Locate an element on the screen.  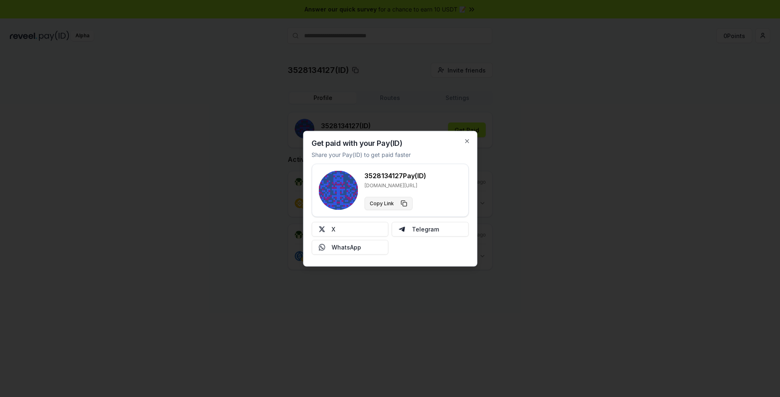
button: Telegram is located at coordinates (431, 229).